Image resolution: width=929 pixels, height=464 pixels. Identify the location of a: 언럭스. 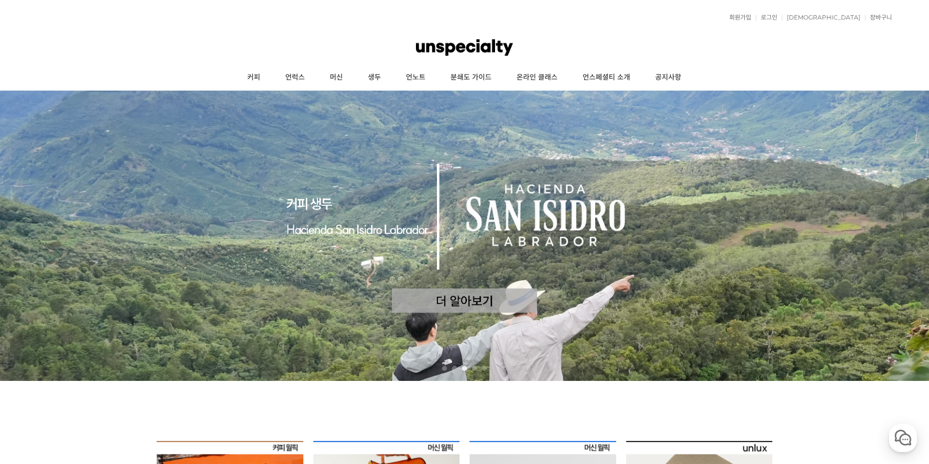
(295, 78).